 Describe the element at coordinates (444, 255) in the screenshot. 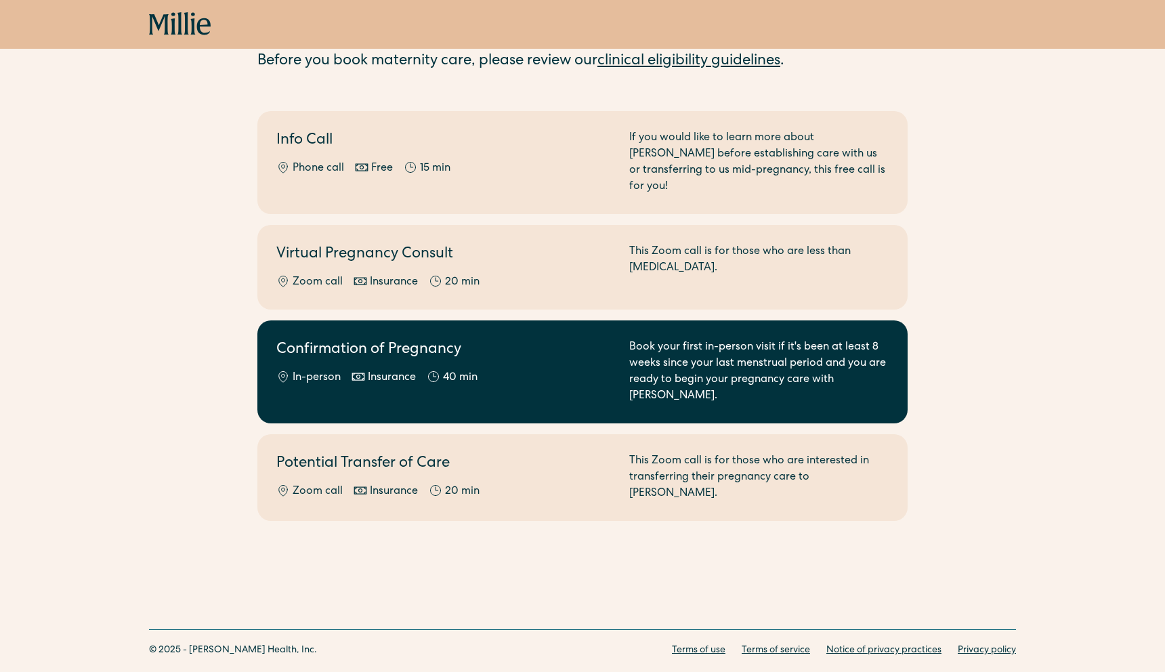

I see `h2: Virtual Pregnancy Consult` at that location.